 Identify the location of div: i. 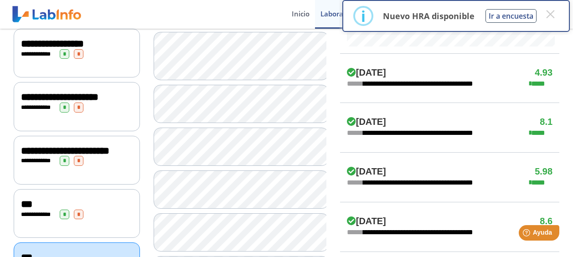
(363, 16).